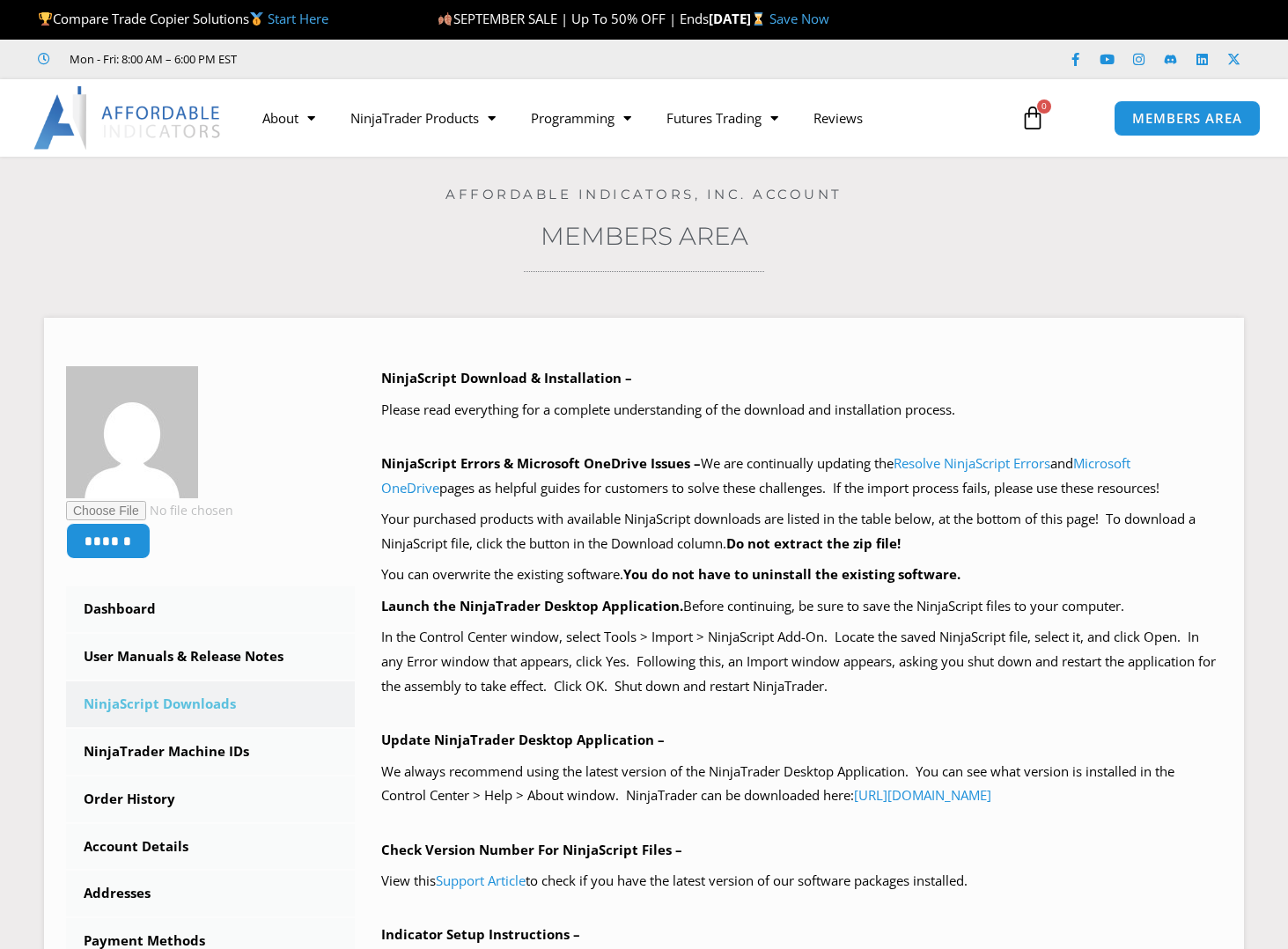 The width and height of the screenshot is (1288, 949). What do you see at coordinates (572, 19) in the screenshot?
I see `span: SEPTEMBER SALE | Up To 50% OFF | Ends` at bounding box center [572, 19].